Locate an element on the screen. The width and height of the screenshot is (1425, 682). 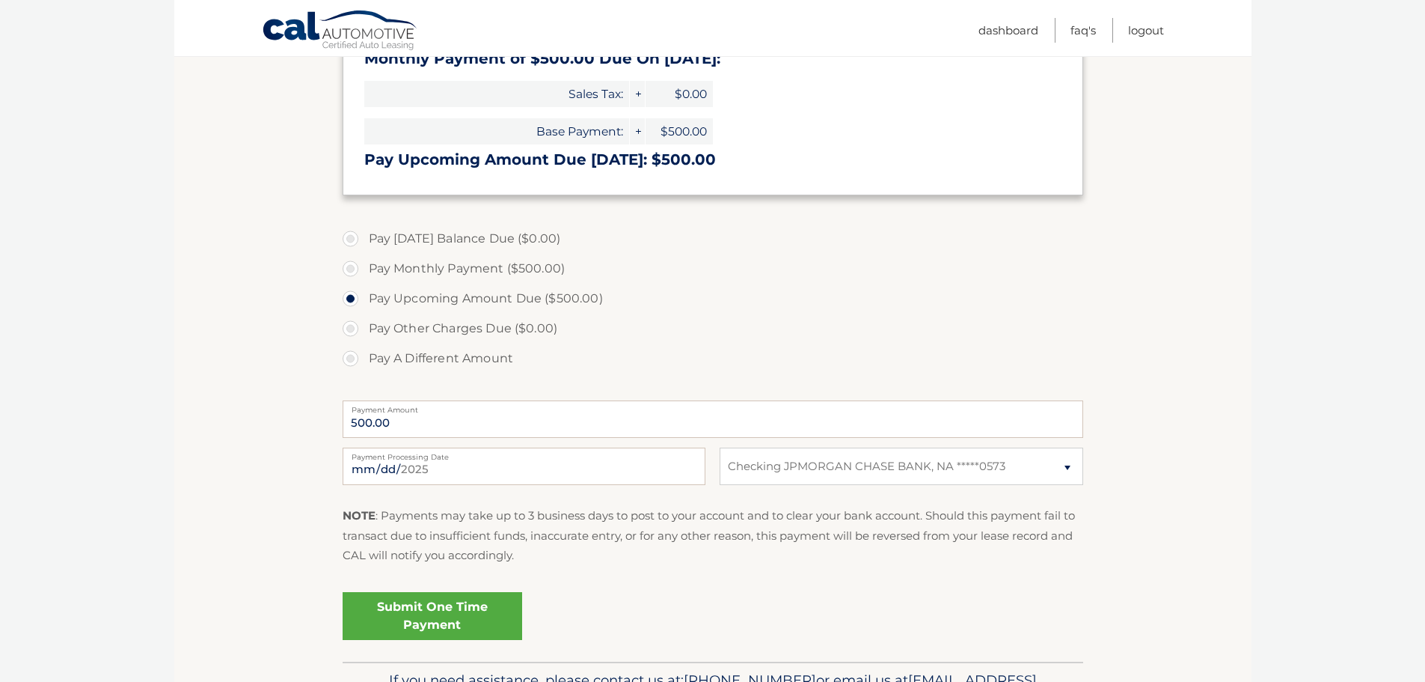
p: : Payments may take up to 3 business days to post to your account and to clear your bank account.... is located at coordinates (713, 535).